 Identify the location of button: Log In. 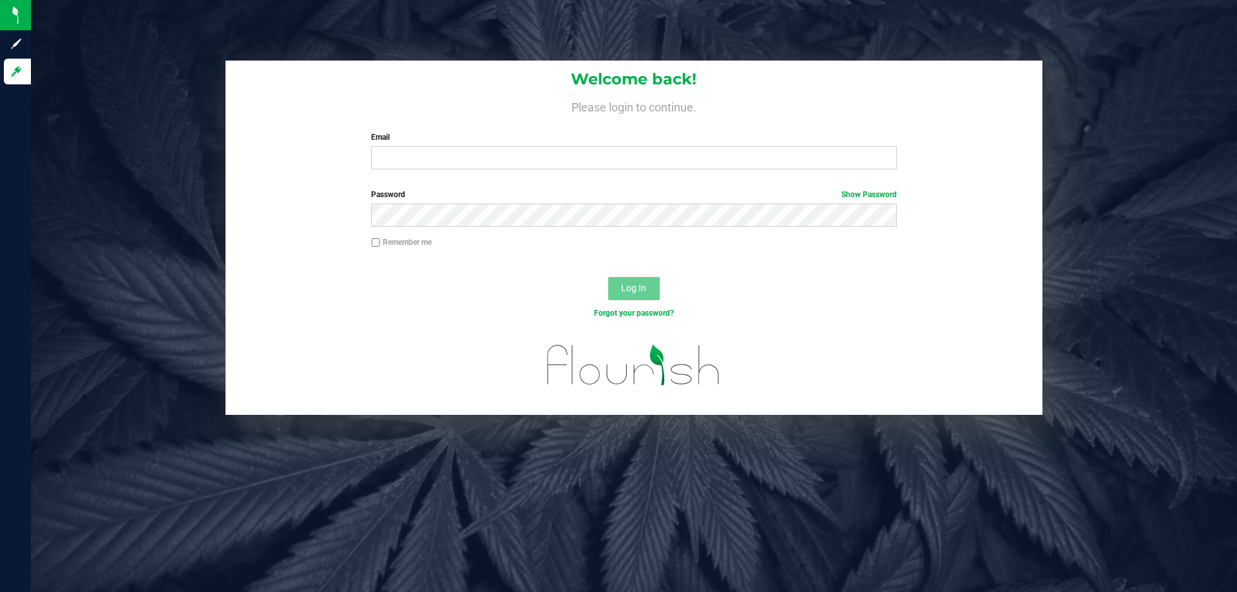
(634, 289).